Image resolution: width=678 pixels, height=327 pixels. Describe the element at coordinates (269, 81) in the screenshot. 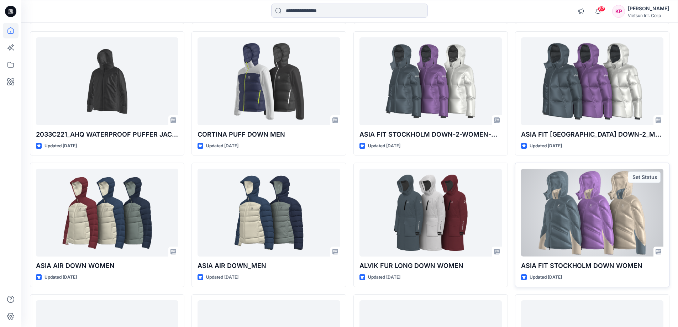

I see `a: CORTINA PUFF DOWN MEN` at that location.